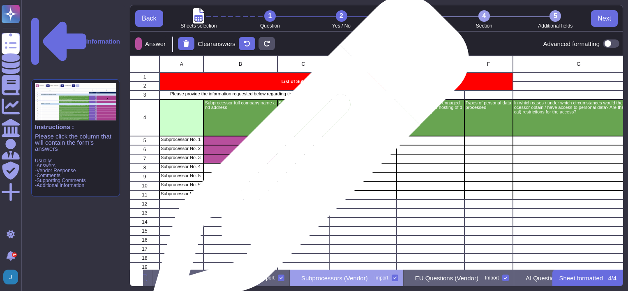 The image size is (628, 291). What do you see at coordinates (336, 81) in the screenshot?
I see `p: List of Subprocessors (to be completed by vendor)` at bounding box center [336, 81].